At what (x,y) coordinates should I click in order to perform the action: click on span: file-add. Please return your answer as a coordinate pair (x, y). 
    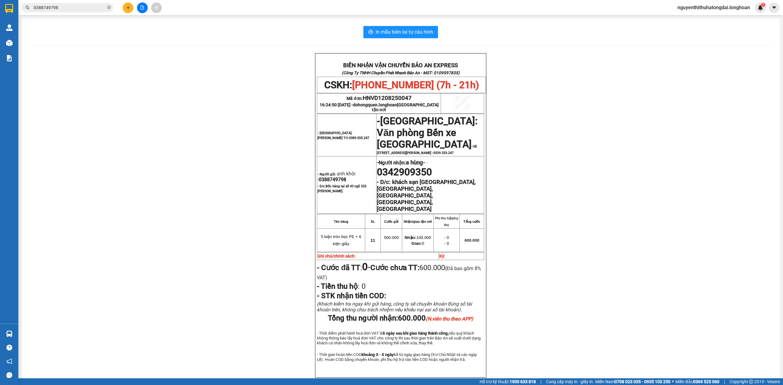
    Looking at the image, I should click on (142, 8).